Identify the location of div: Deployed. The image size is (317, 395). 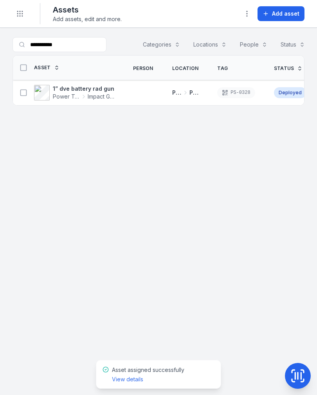
(290, 93).